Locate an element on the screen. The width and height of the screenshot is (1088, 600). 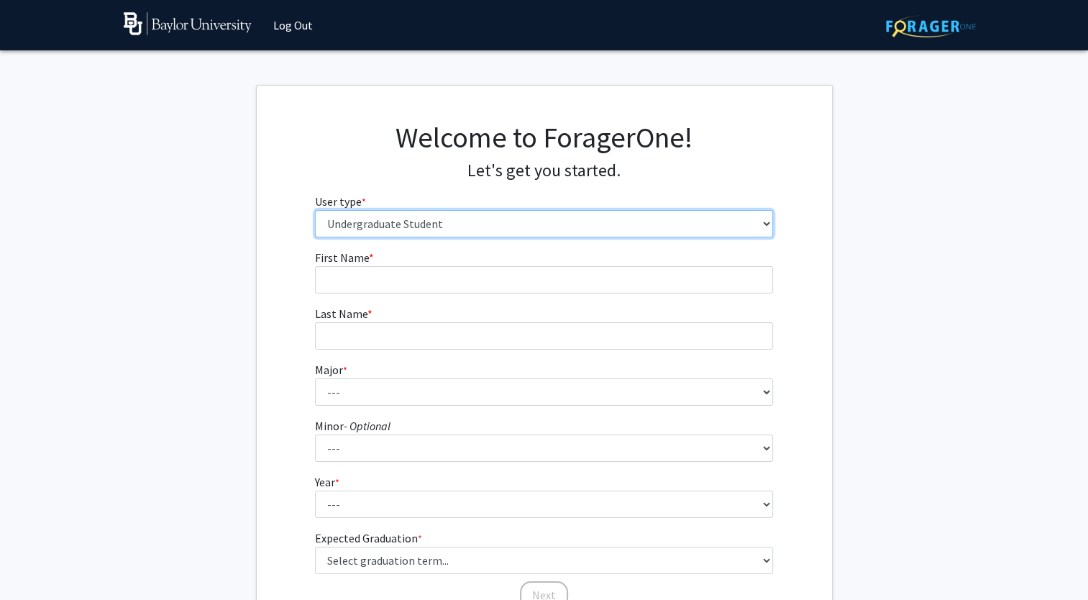
img: Baylor University Logo is located at coordinates (188, 24).